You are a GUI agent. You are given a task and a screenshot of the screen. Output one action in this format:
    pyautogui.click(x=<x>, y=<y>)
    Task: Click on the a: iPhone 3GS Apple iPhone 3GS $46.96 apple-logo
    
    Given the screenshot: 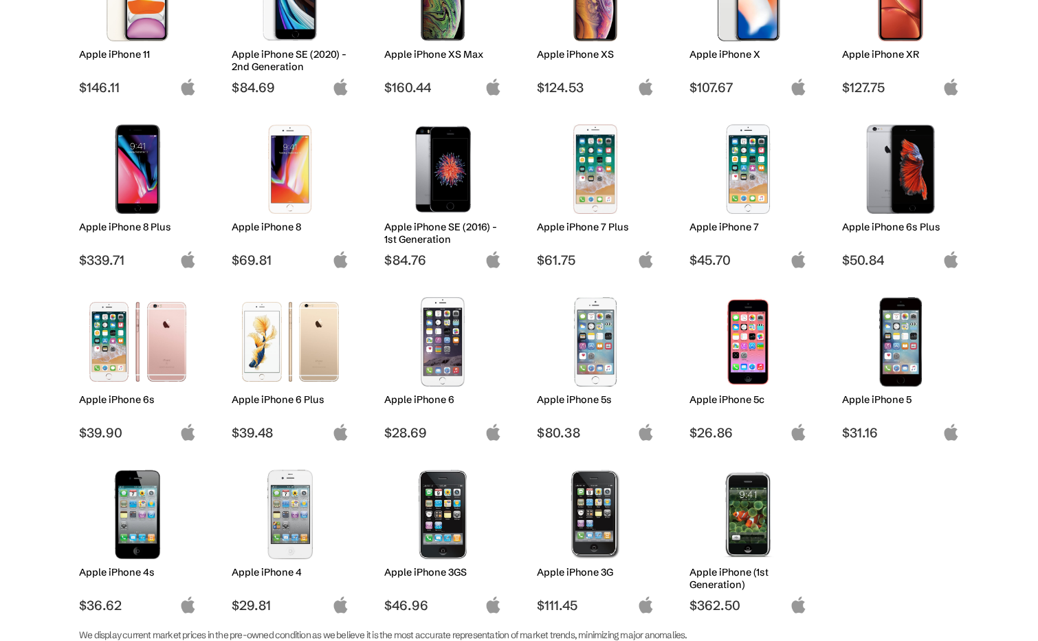 What is the action you would take?
    pyautogui.click(x=443, y=538)
    